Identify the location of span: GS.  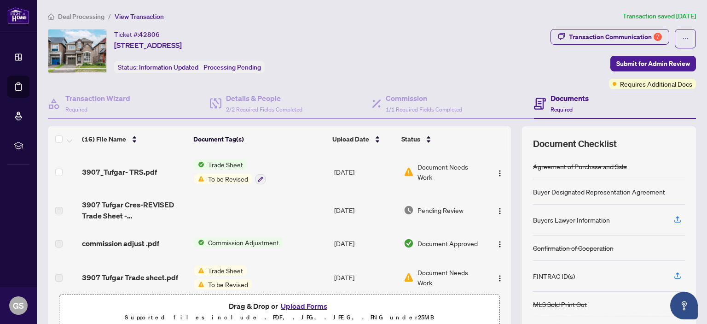
(18, 305).